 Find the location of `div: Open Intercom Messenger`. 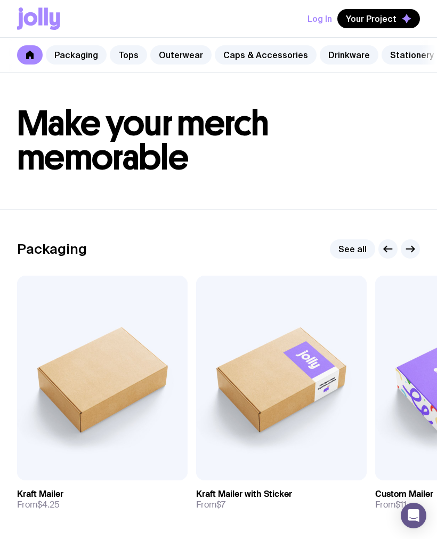

div: Open Intercom Messenger is located at coordinates (414, 515).